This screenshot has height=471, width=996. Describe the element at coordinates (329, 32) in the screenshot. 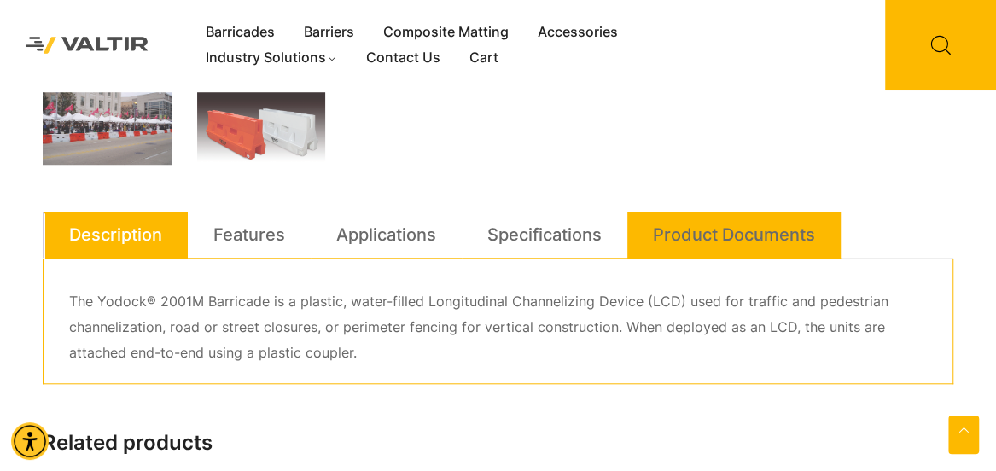

I see `a: Barriers` at that location.